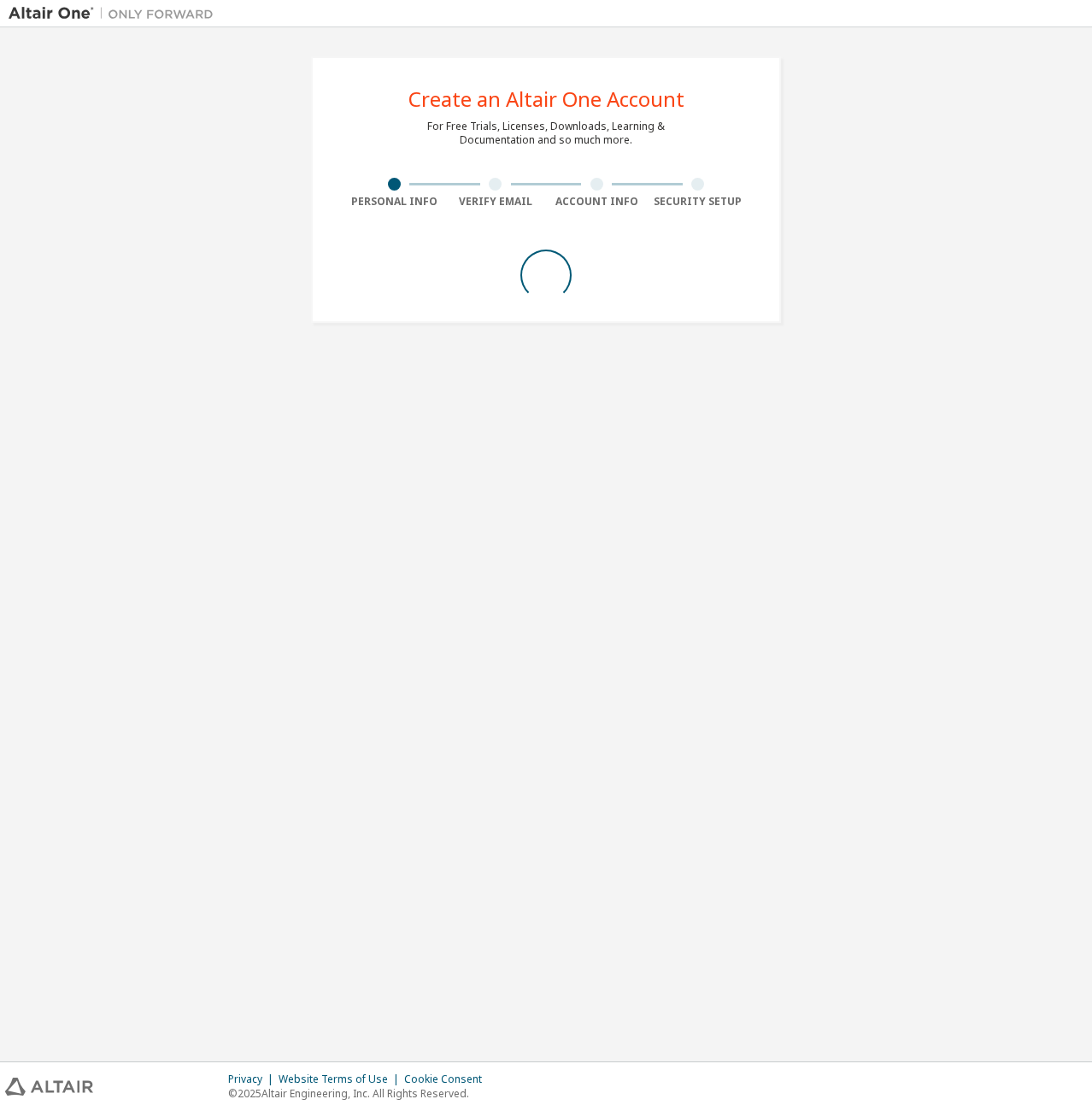 The image size is (1092, 1111). What do you see at coordinates (596, 202) in the screenshot?
I see `div: Account Info` at bounding box center [596, 202].